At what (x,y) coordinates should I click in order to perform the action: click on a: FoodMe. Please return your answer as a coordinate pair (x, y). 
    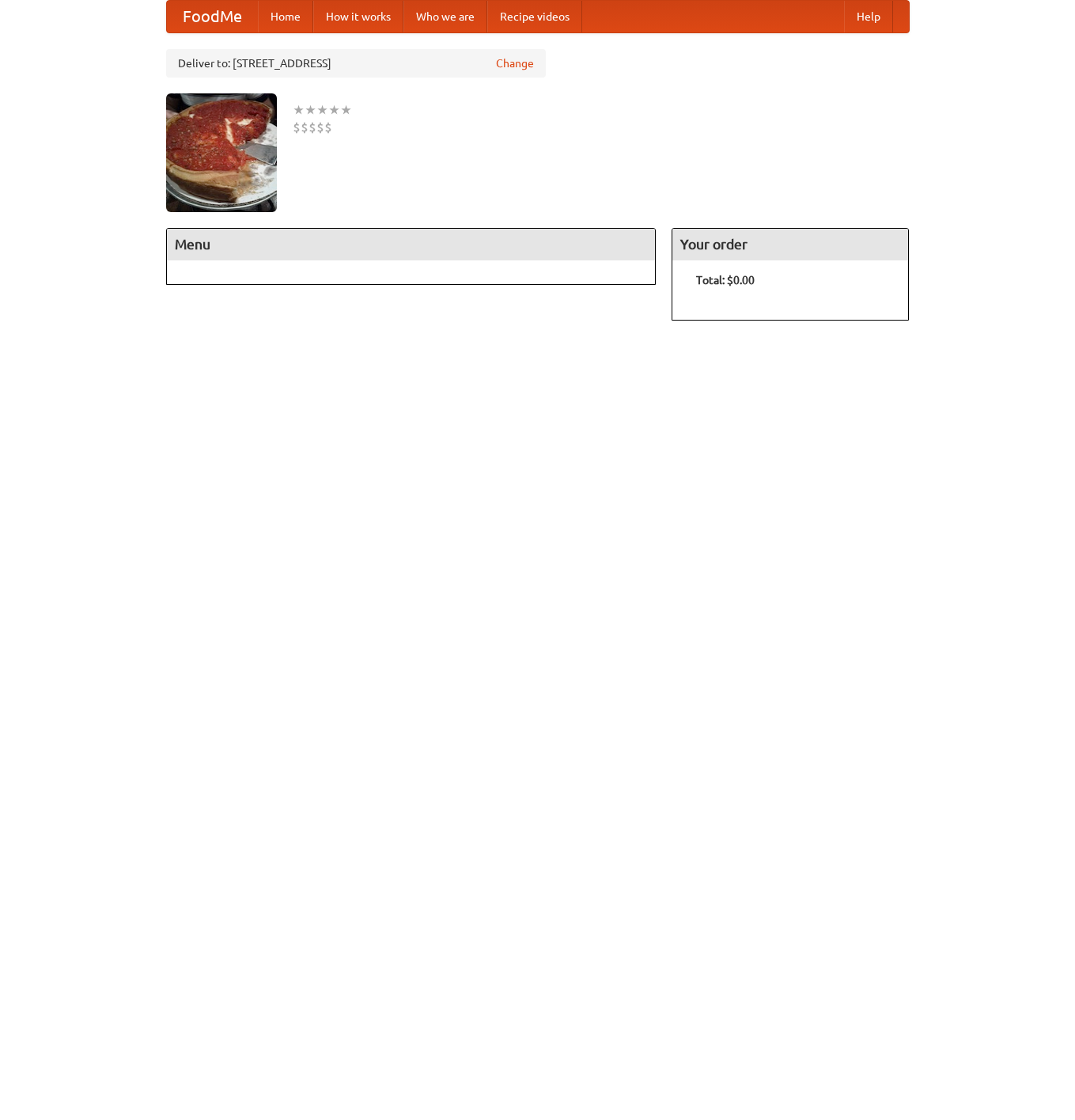
    Looking at the image, I should click on (212, 16).